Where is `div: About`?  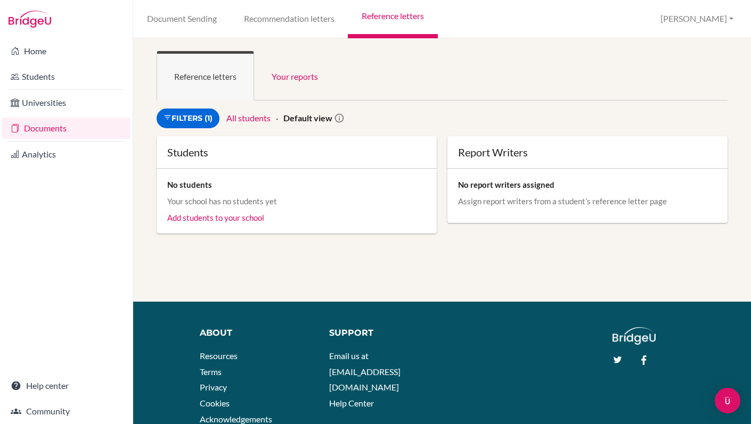
div: About is located at coordinates (256, 333).